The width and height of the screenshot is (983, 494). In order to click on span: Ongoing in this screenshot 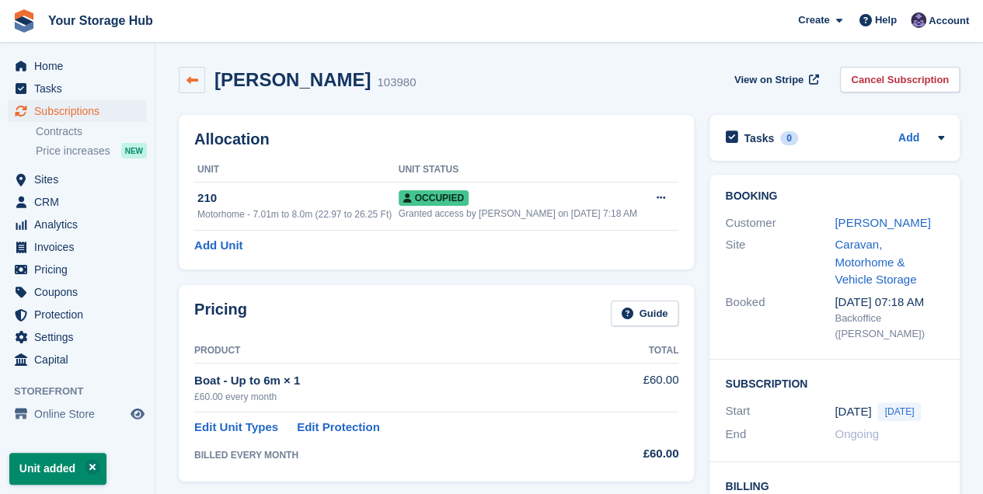, I will do `click(857, 434)`.